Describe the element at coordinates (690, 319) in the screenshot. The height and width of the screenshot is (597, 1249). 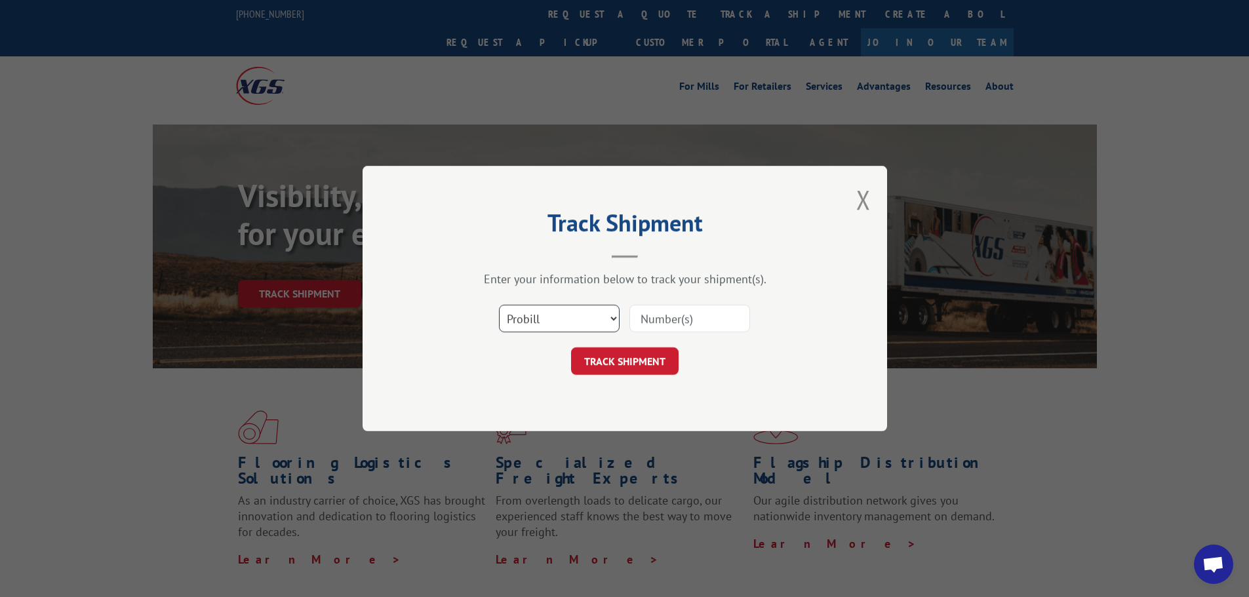
I see `input: Number(s)` at that location.